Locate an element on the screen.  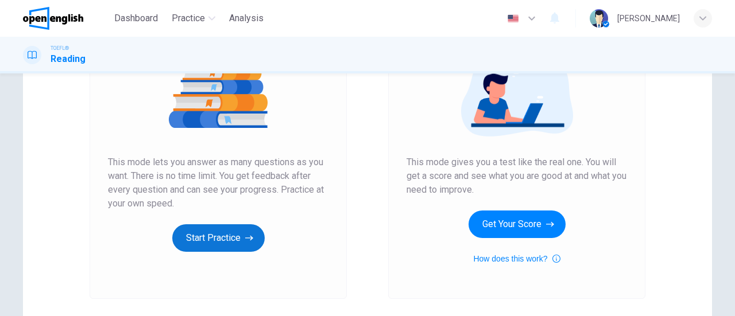
button: Get Your Score is located at coordinates (517, 224).